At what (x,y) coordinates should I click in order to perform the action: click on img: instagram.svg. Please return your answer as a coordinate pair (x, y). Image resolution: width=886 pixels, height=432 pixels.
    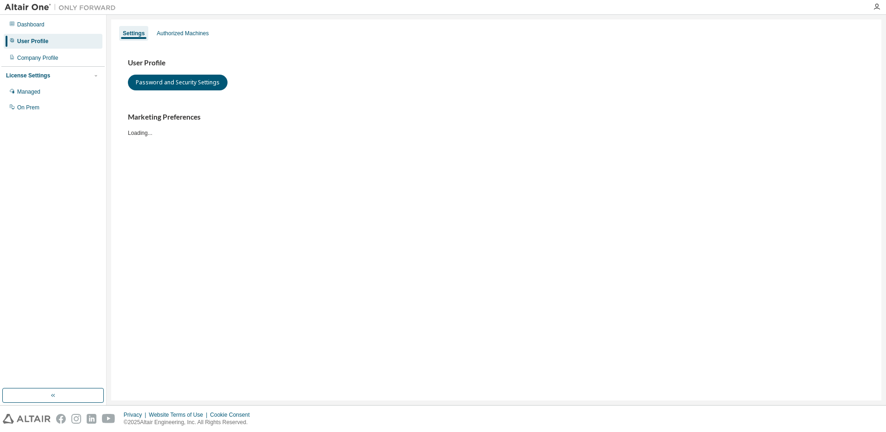
    Looking at the image, I should click on (76, 419).